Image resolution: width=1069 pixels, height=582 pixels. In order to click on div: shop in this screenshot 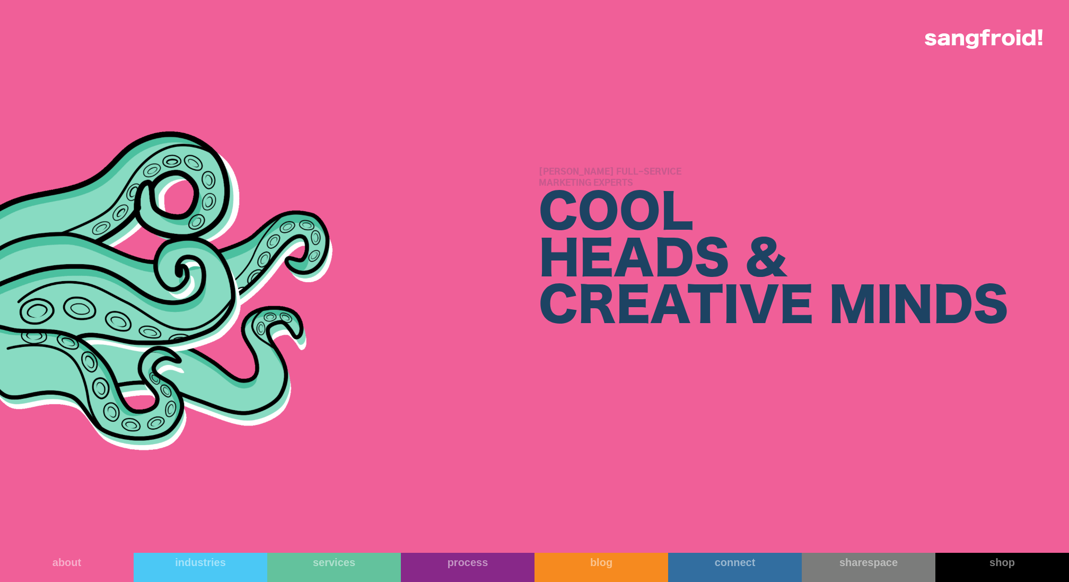, I will do `click(1002, 562)`.